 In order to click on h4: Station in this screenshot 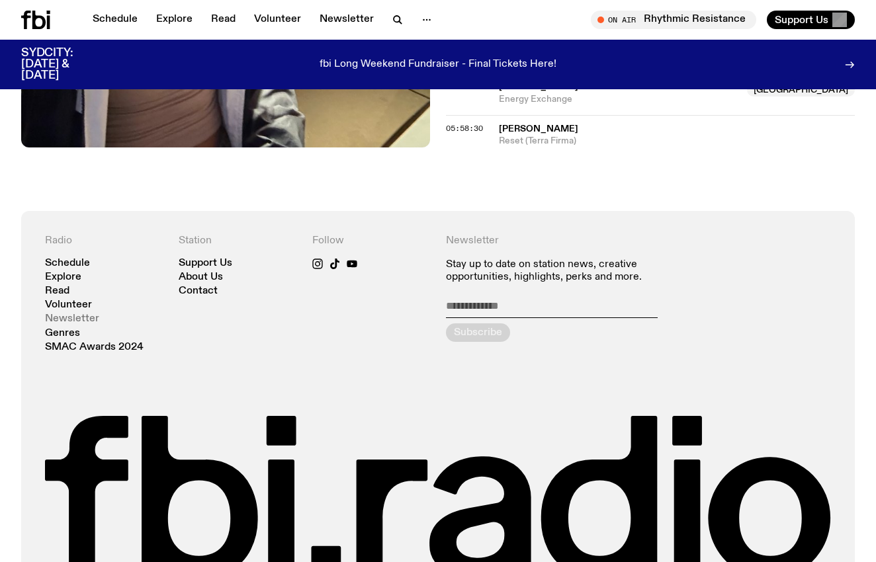, I will do `click(238, 241)`.